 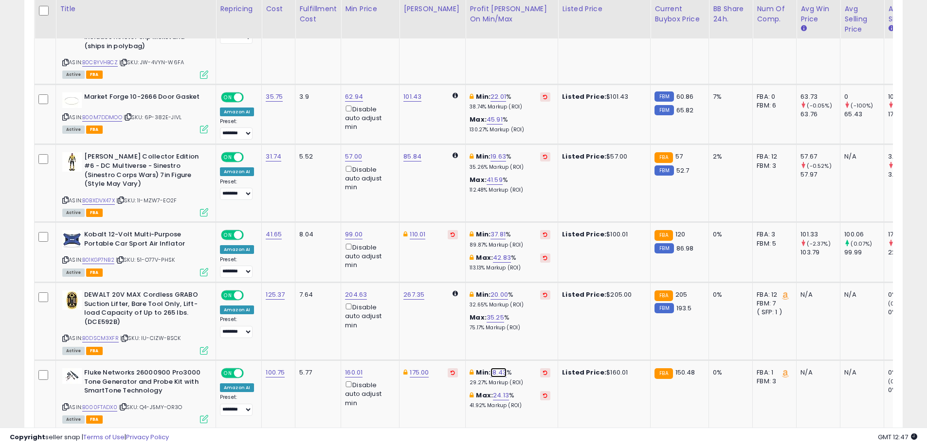 What do you see at coordinates (602, 373) in the screenshot?
I see `div: $160.01` at bounding box center [602, 373].